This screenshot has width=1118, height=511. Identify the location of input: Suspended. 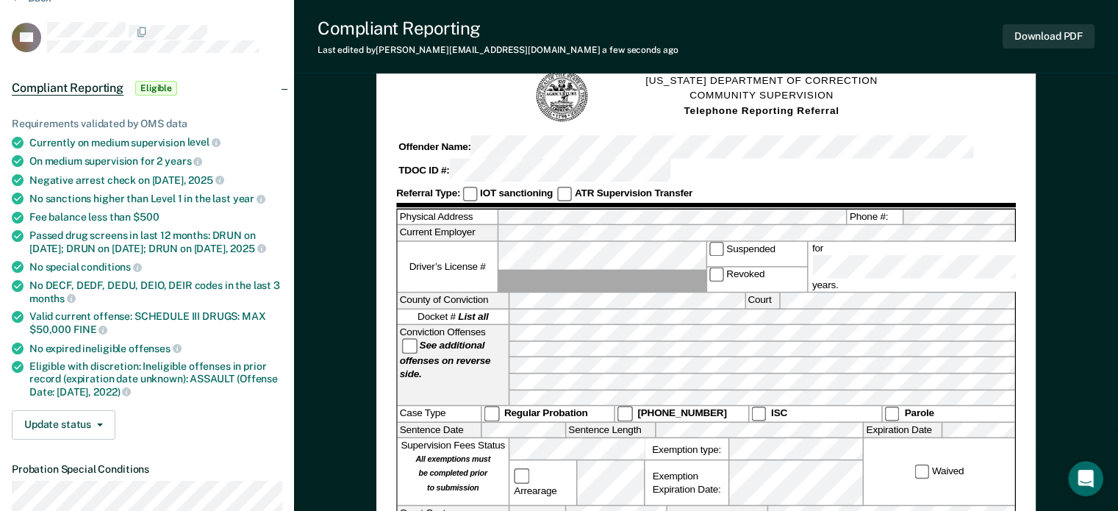
(716, 249).